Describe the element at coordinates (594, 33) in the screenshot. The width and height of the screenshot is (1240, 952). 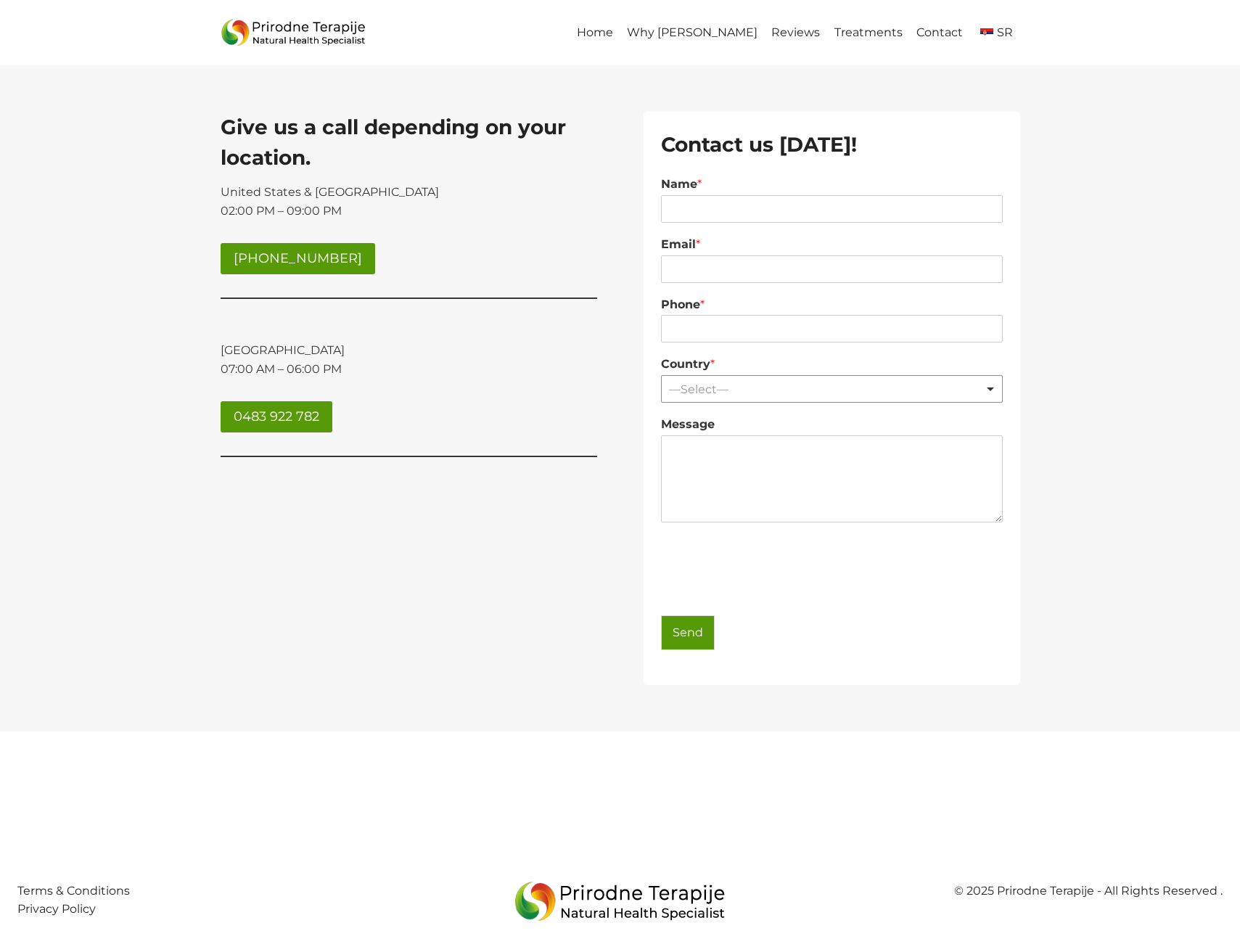
I see `a: Home` at that location.